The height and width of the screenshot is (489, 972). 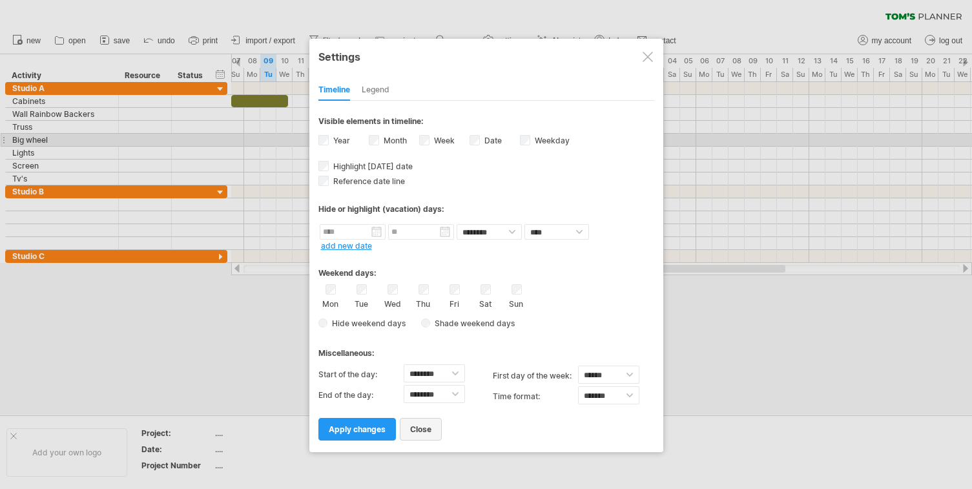 What do you see at coordinates (346, 245) in the screenshot?
I see `a: add new date` at bounding box center [346, 245].